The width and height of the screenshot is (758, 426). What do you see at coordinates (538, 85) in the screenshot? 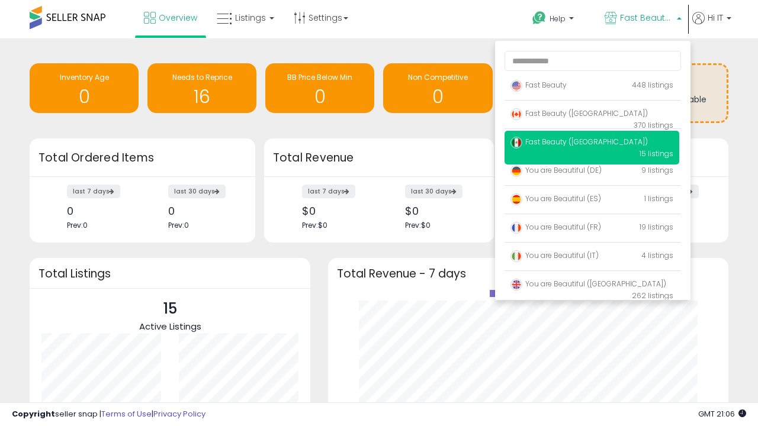
I see `span: Fast Beauty` at bounding box center [538, 85].